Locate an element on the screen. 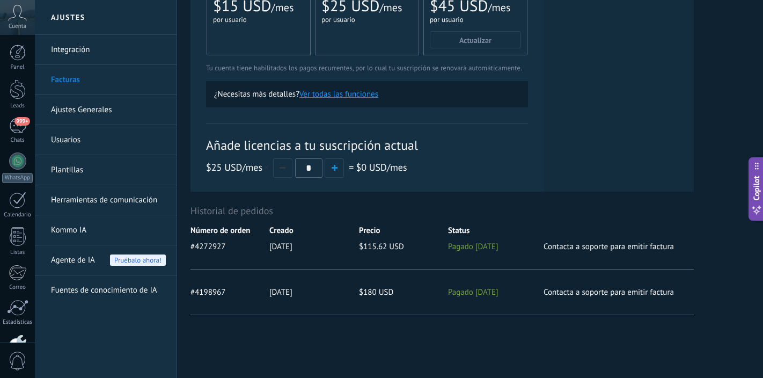 The height and width of the screenshot is (378, 763). div: Número de orden is located at coordinates (230, 230).